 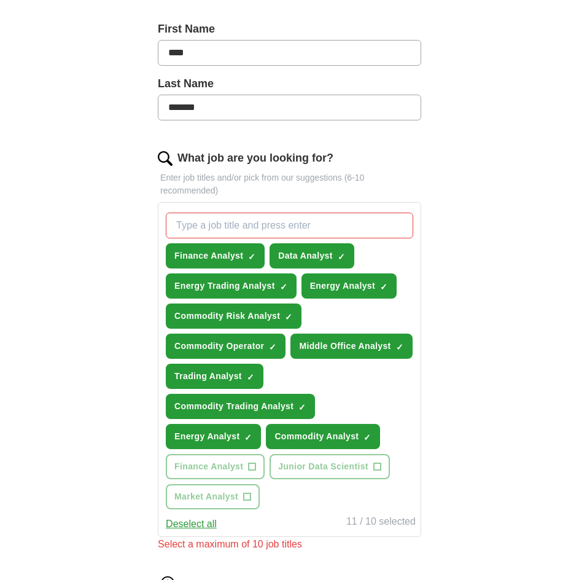 What do you see at coordinates (219, 346) in the screenshot?
I see `span: Commodity Operator` at bounding box center [219, 346].